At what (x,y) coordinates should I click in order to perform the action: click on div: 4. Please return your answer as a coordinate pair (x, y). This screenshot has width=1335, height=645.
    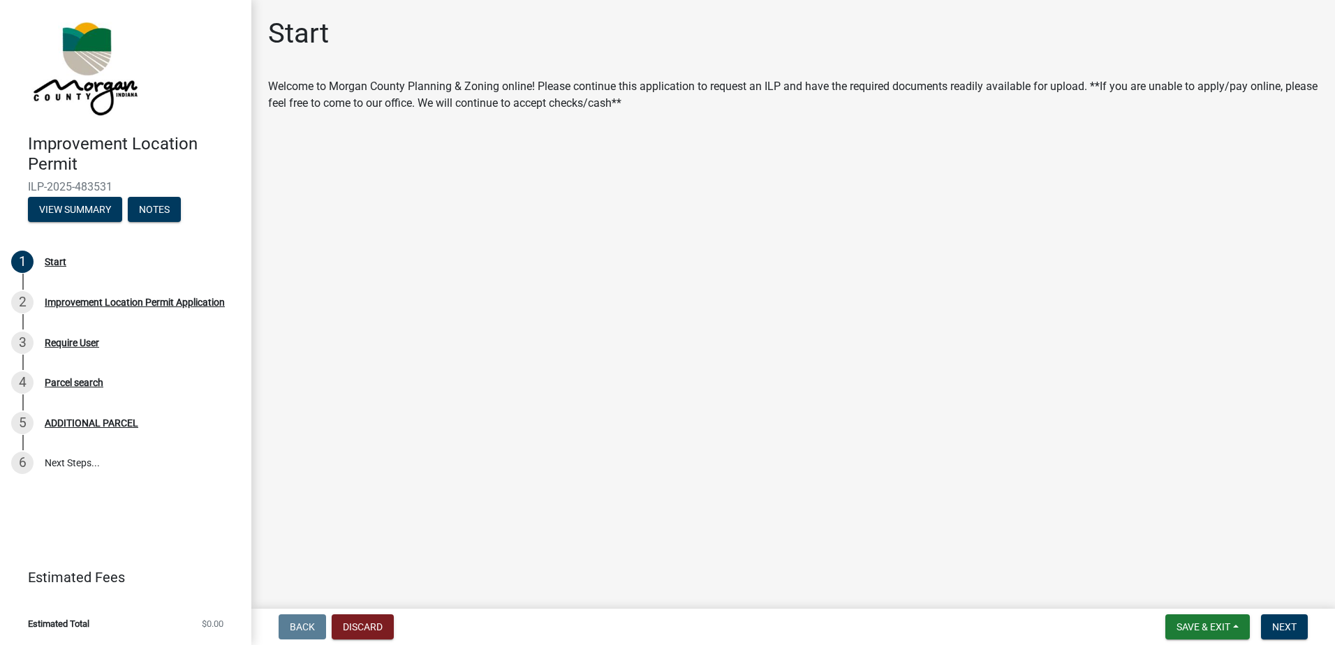
    Looking at the image, I should click on (22, 383).